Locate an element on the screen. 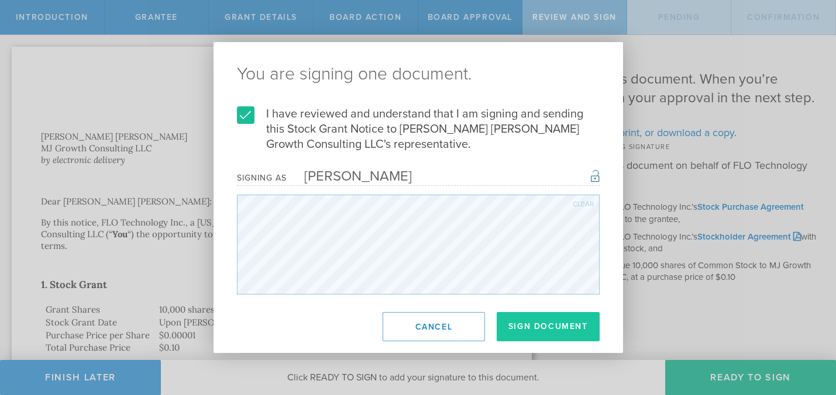 The width and height of the screenshot is (836, 395). ng-pluralize: You are signing one document. is located at coordinates (418, 74).